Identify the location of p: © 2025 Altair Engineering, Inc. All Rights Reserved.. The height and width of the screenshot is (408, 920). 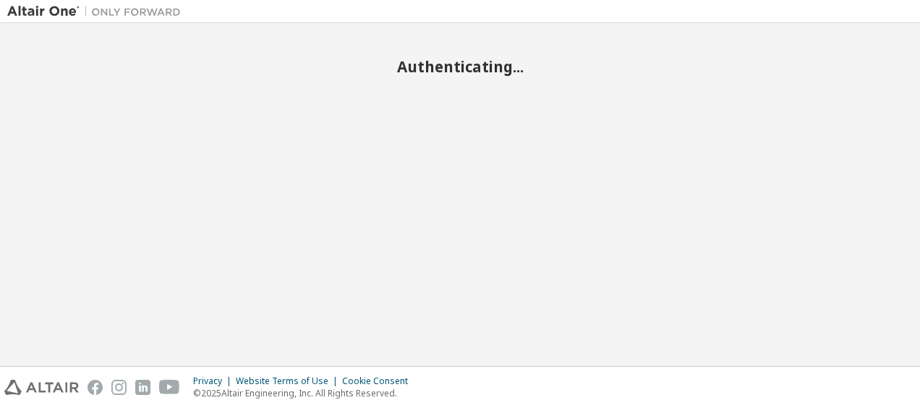
(304, 393).